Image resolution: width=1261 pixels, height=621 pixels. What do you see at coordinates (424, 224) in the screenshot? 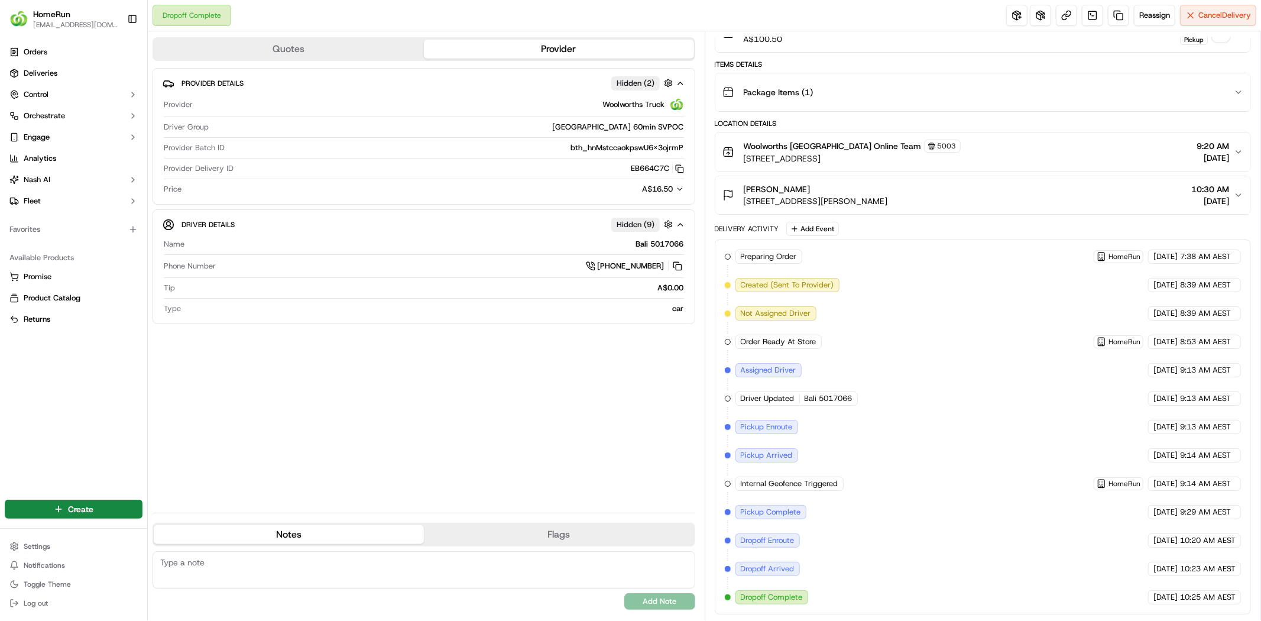
I see `button: Driver DetailsHidden (9)` at bounding box center [424, 224].